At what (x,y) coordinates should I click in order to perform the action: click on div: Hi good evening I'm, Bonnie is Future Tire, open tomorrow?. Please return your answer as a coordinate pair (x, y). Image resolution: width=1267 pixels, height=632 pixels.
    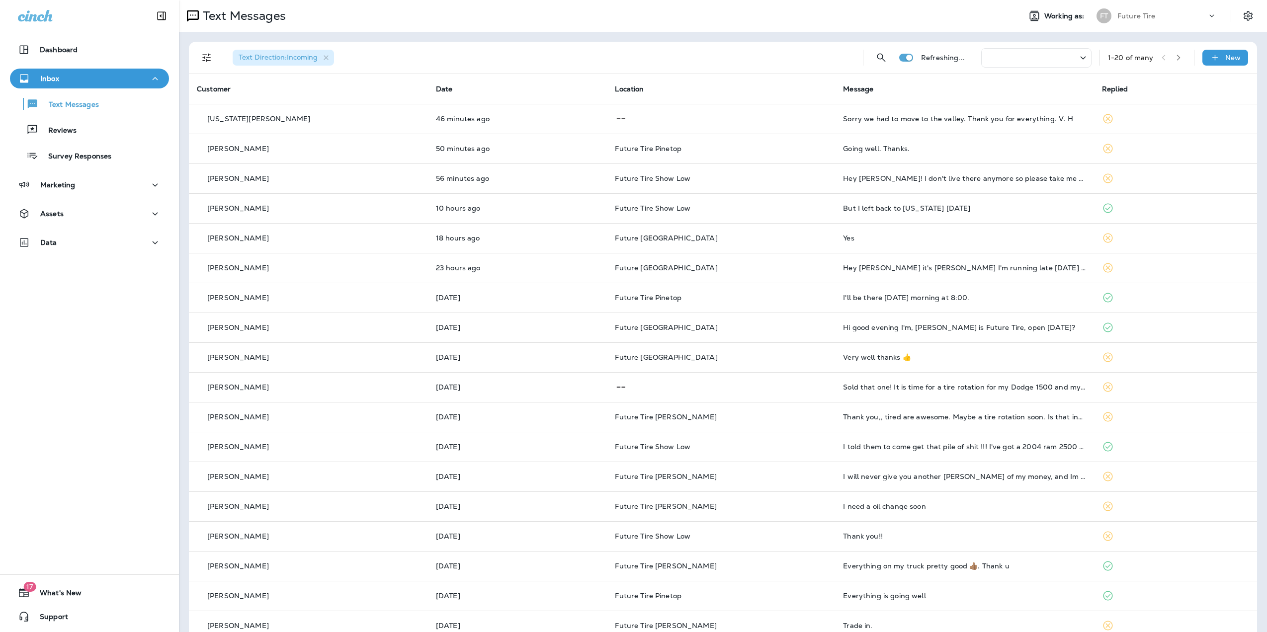
    Looking at the image, I should click on (964, 328).